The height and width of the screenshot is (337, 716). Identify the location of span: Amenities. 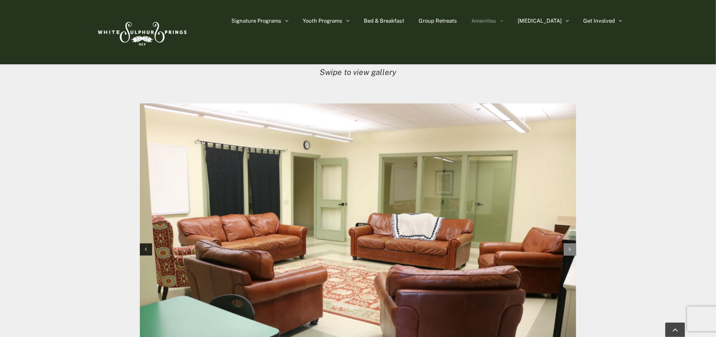
(484, 21).